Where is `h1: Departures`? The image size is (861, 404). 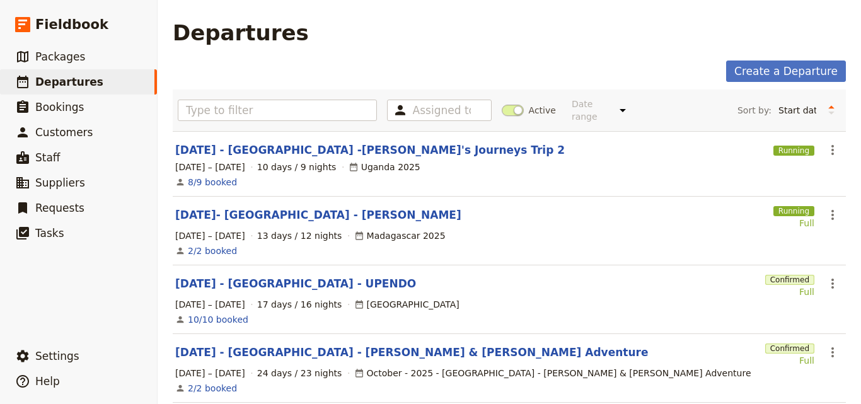 h1: Departures is located at coordinates (241, 33).